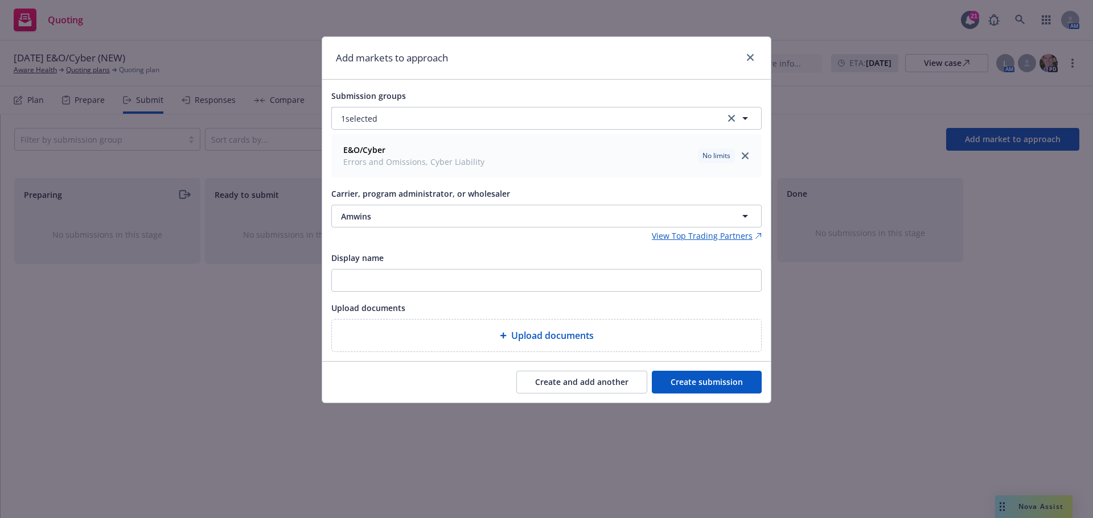 The height and width of the screenshot is (518, 1093). I want to click on span: Submission groups, so click(368, 96).